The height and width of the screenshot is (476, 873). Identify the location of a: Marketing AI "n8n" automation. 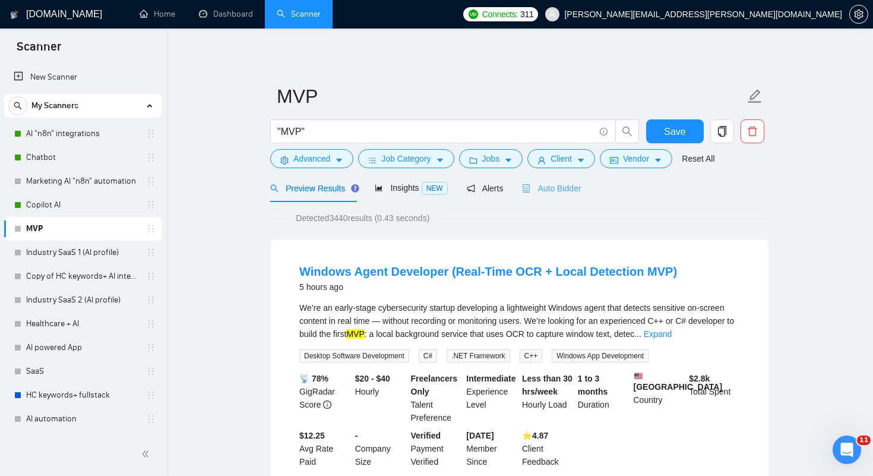
(83, 181).